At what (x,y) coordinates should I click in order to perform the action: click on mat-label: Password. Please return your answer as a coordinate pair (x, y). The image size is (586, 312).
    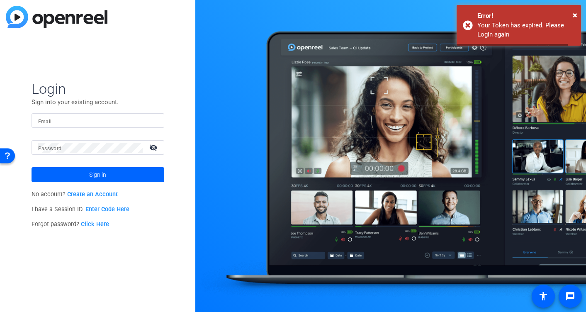
    Looking at the image, I should click on (50, 148).